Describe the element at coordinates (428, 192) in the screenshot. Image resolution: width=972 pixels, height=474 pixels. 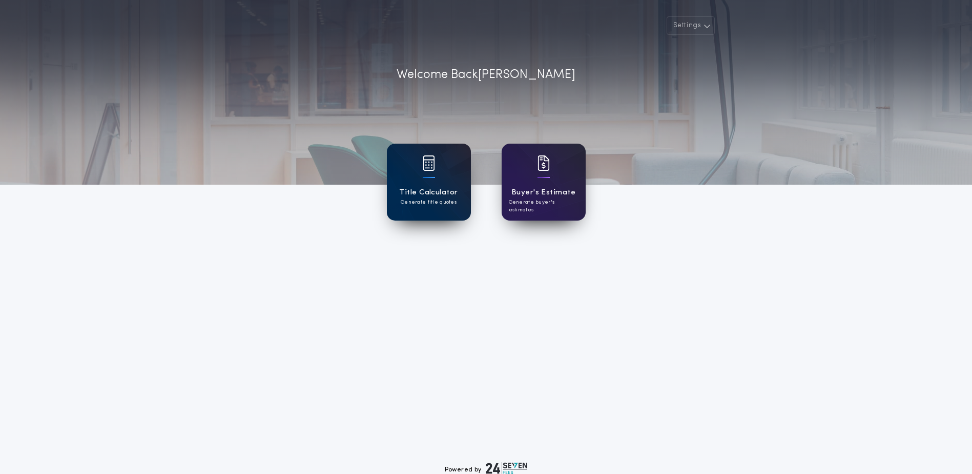
I see `h1: Title Calculator` at that location.